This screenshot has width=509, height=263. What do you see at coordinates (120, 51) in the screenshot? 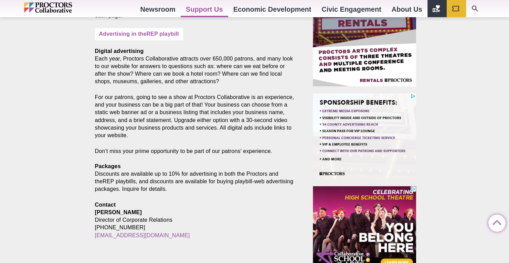
I see `strong: Digital advertising` at bounding box center [120, 51].